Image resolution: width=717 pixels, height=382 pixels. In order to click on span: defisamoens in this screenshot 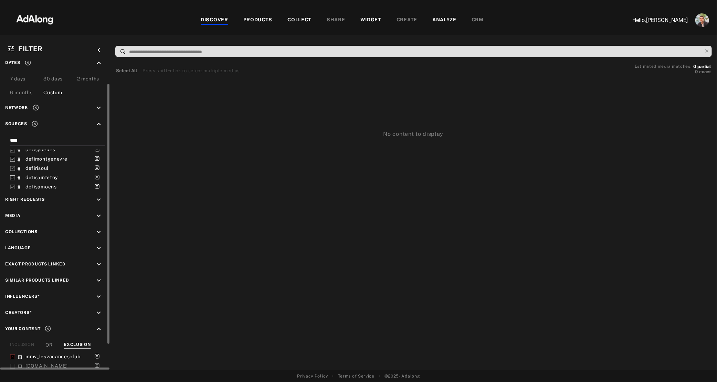, I will do `click(41, 187)`.